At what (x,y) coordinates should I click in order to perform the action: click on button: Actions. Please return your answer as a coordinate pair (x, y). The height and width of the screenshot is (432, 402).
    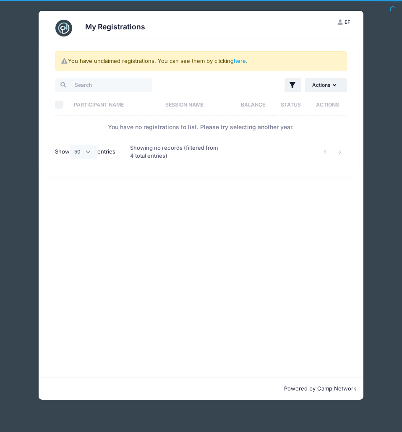
    Looking at the image, I should click on (325, 85).